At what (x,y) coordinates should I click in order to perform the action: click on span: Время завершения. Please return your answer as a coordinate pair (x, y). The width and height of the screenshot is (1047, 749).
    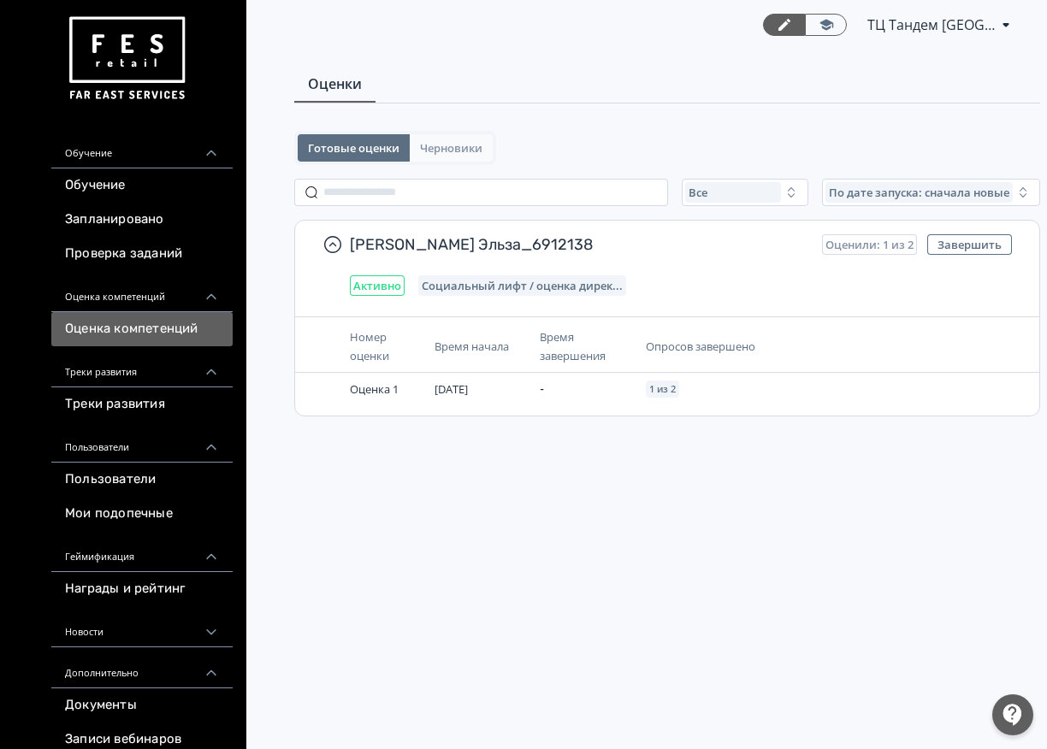
    Looking at the image, I should click on (572, 346).